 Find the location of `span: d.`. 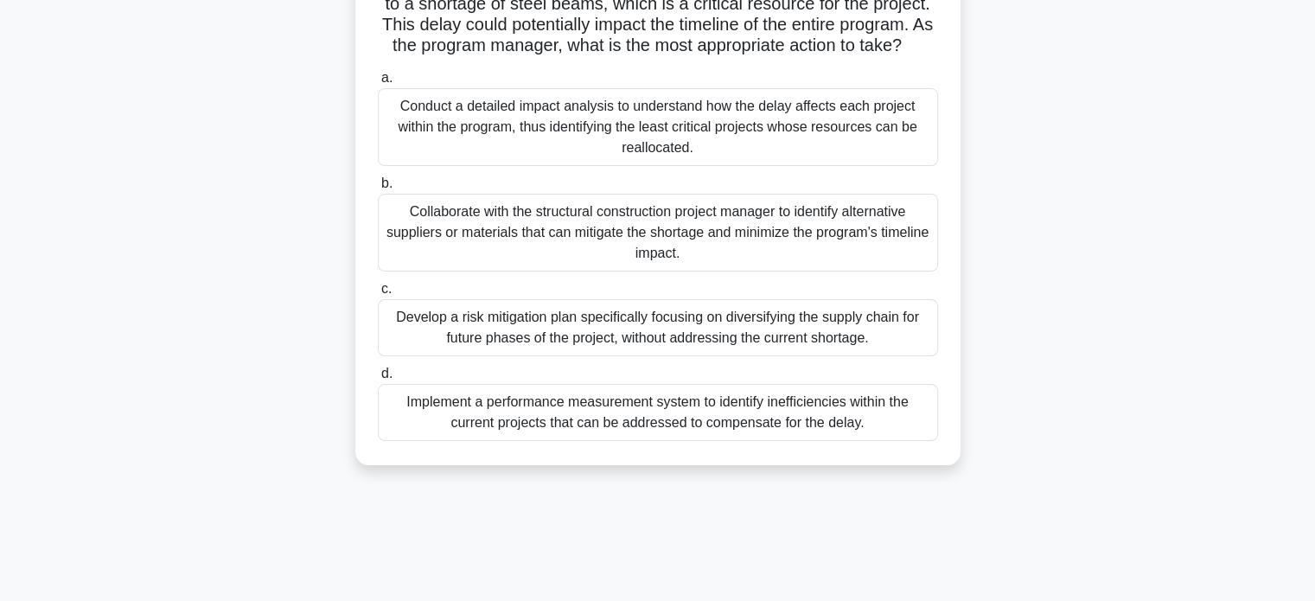

span: d. is located at coordinates (386, 373).